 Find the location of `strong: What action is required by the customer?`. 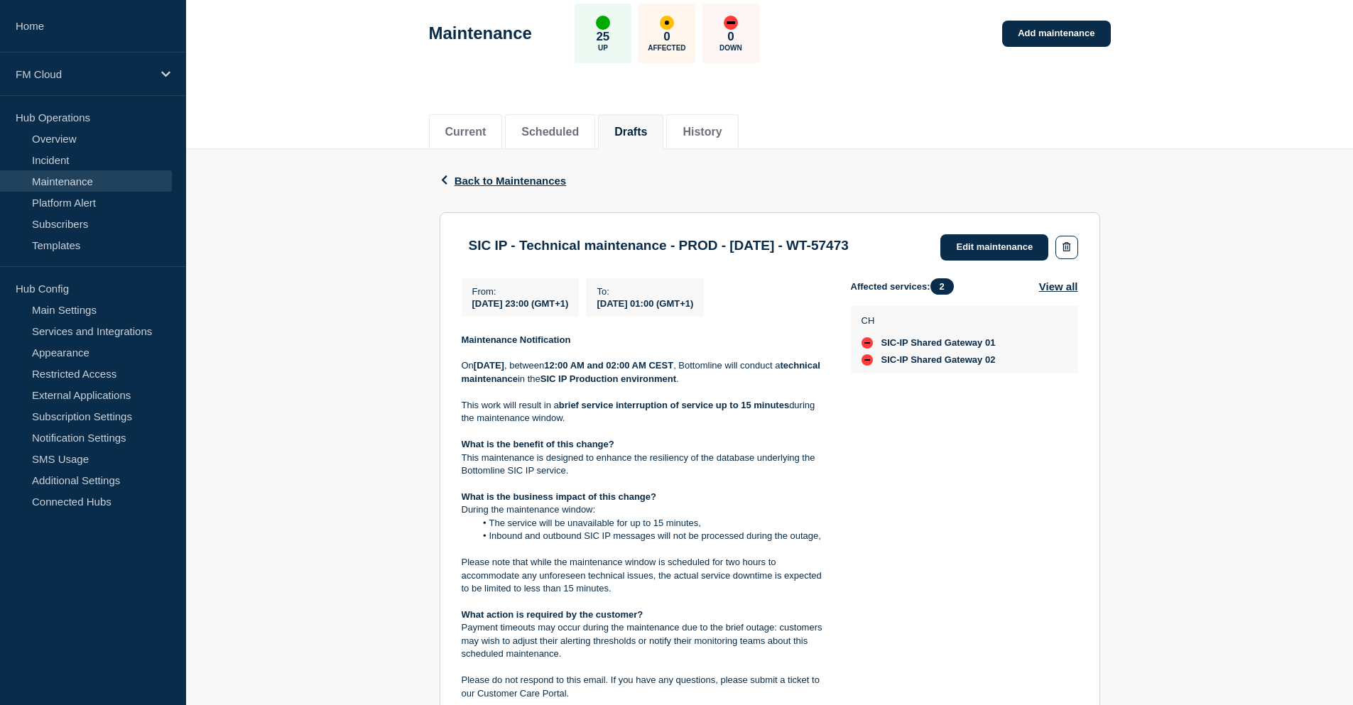

strong: What action is required by the customer? is located at coordinates (552, 614).